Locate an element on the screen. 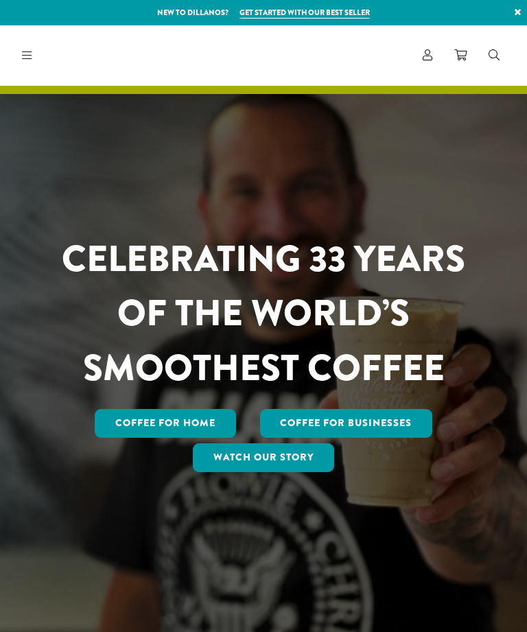 The width and height of the screenshot is (527, 632). a: Search is located at coordinates (494, 55).